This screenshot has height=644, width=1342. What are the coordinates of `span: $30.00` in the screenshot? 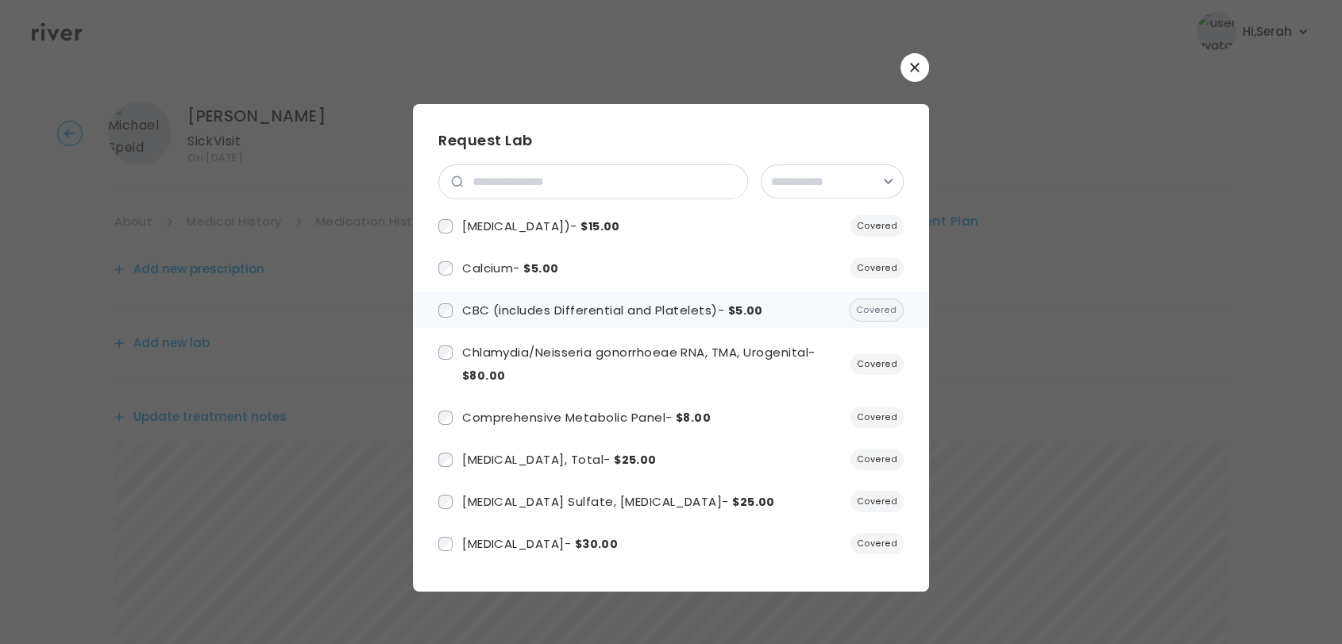 It's located at (596, 544).